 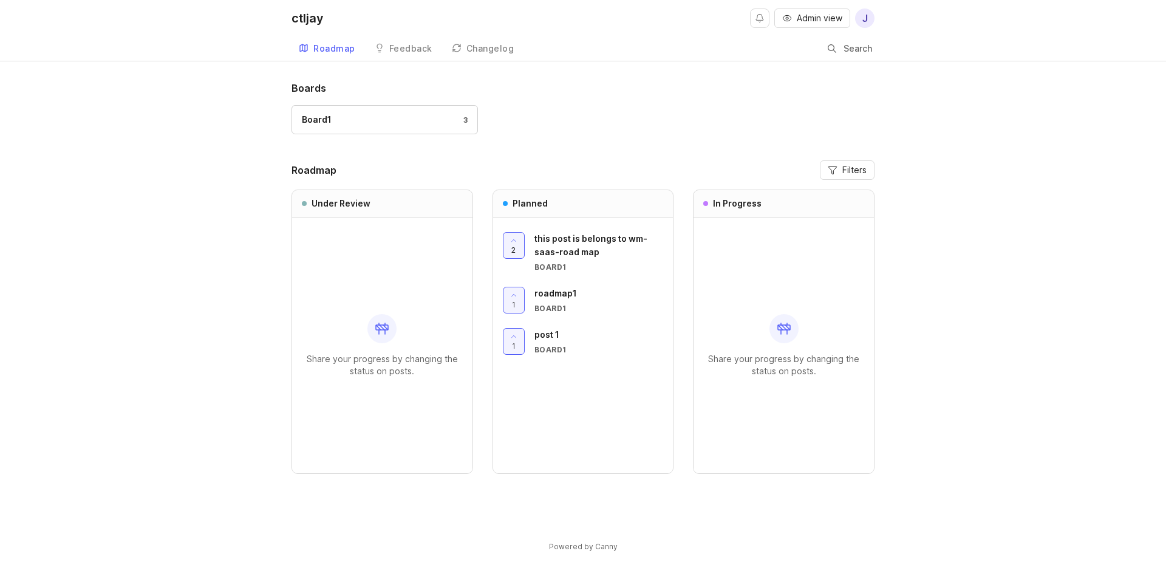 What do you see at coordinates (599, 341) in the screenshot?
I see `a: post 1Board1` at bounding box center [599, 341].